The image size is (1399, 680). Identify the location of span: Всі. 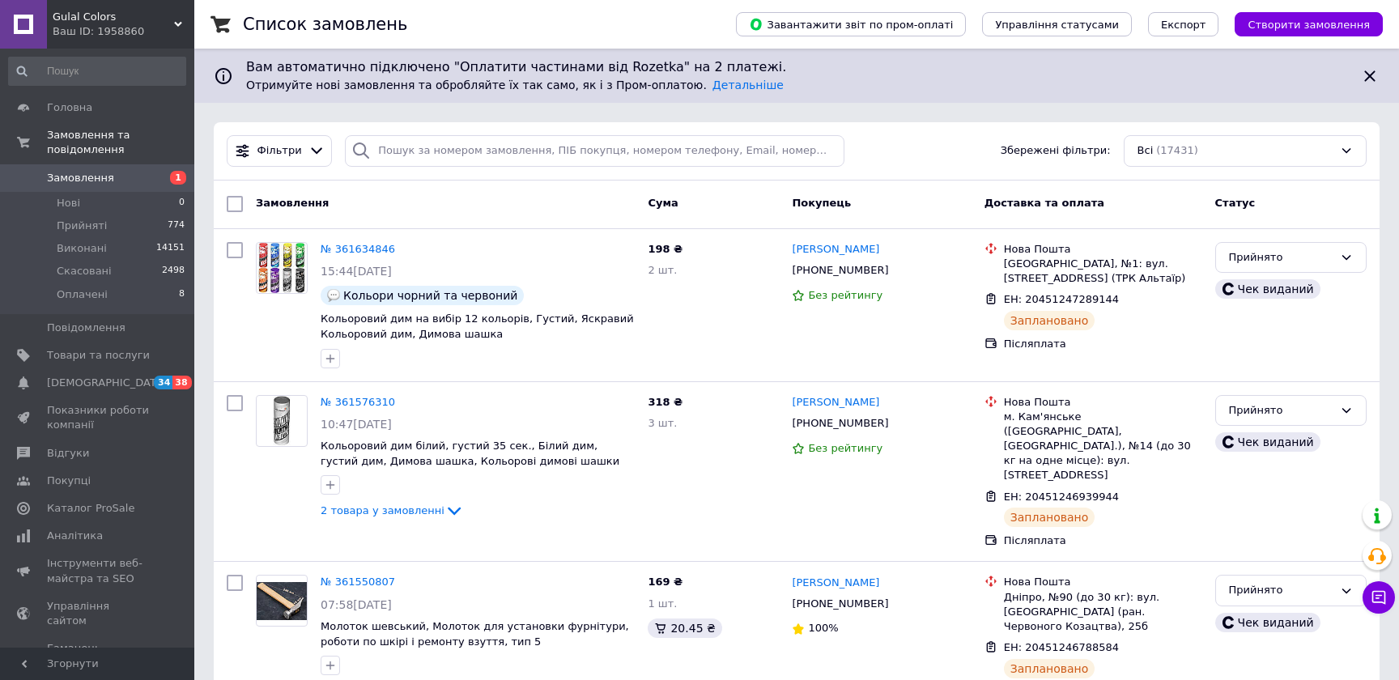
(1145, 151).